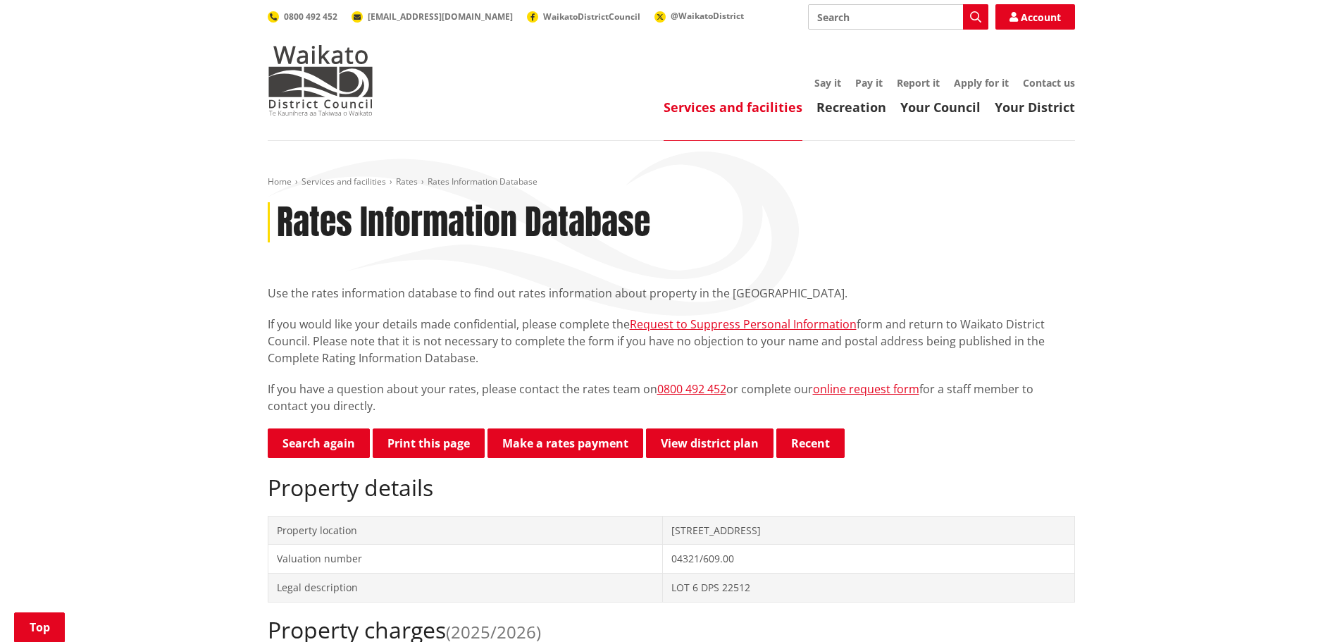 Image resolution: width=1342 pixels, height=642 pixels. What do you see at coordinates (869, 559) in the screenshot?
I see `td: 04321/609.00` at bounding box center [869, 559].